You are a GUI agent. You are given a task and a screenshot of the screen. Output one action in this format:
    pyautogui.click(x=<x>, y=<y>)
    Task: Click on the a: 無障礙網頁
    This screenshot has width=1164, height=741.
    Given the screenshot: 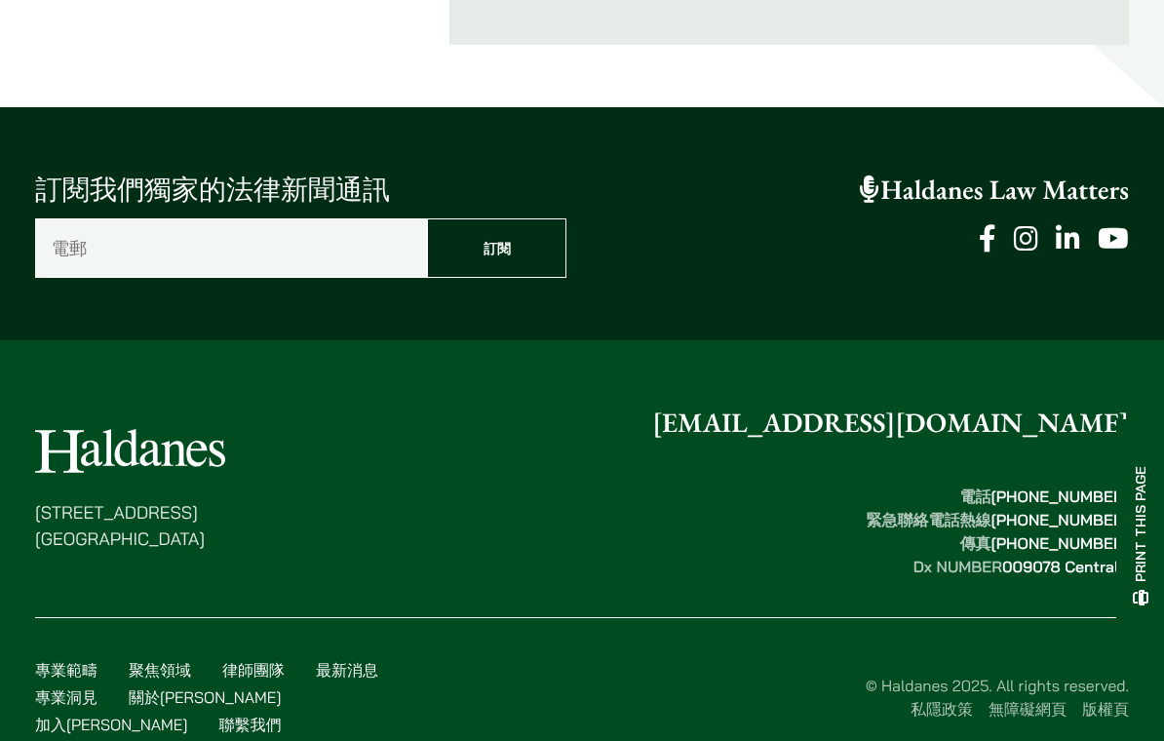 What is the action you would take?
    pyautogui.click(x=1027, y=709)
    